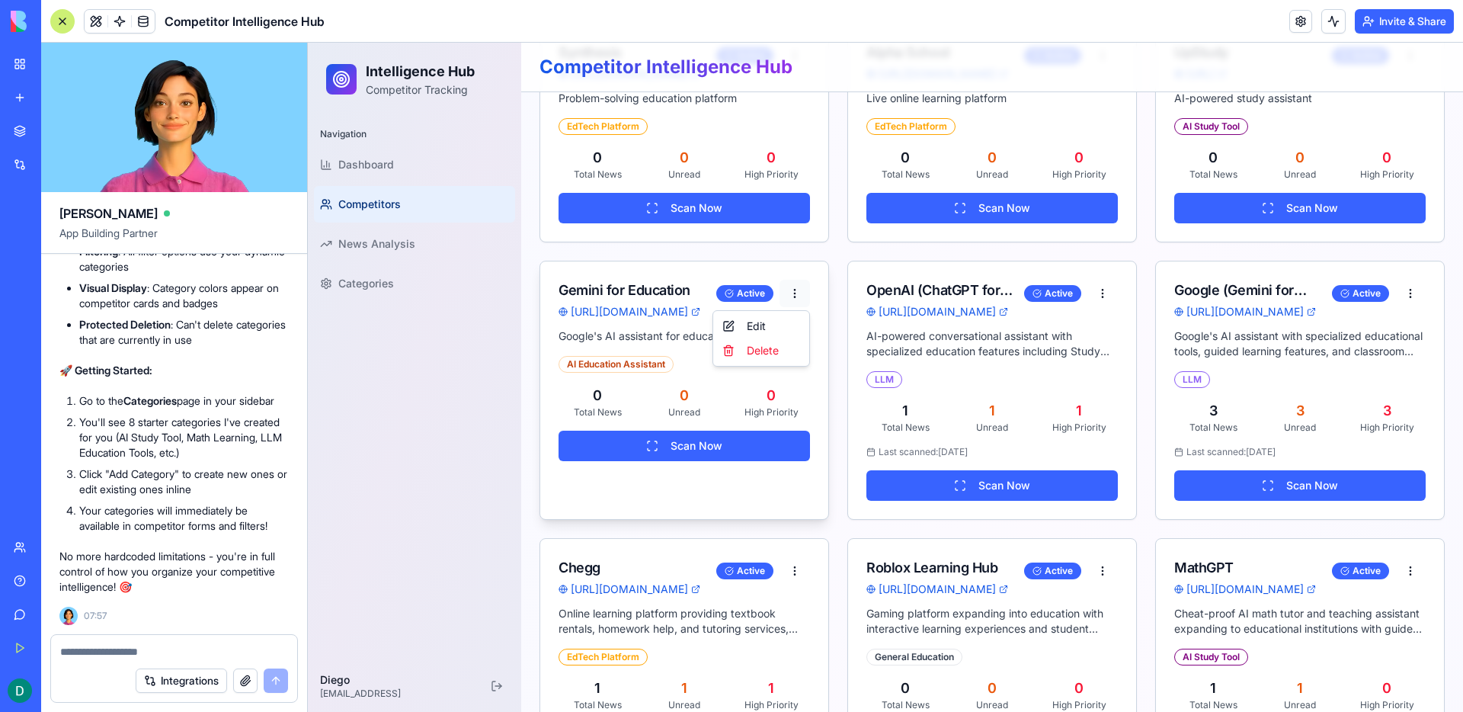  What do you see at coordinates (150, 400) in the screenshot?
I see `strong: Categories` at bounding box center [150, 400].